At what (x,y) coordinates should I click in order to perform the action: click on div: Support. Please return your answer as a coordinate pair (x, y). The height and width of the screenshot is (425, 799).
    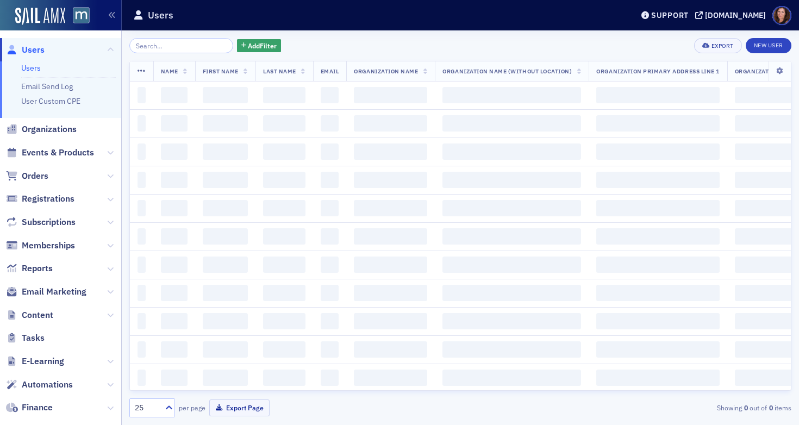
    Looking at the image, I should click on (669, 15).